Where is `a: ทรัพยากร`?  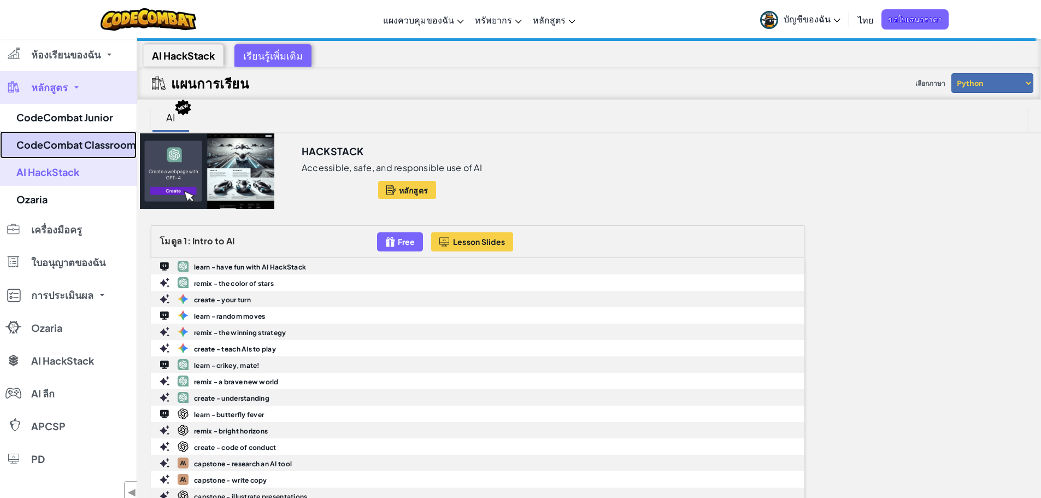
a: ทรัพยากร is located at coordinates (498, 20).